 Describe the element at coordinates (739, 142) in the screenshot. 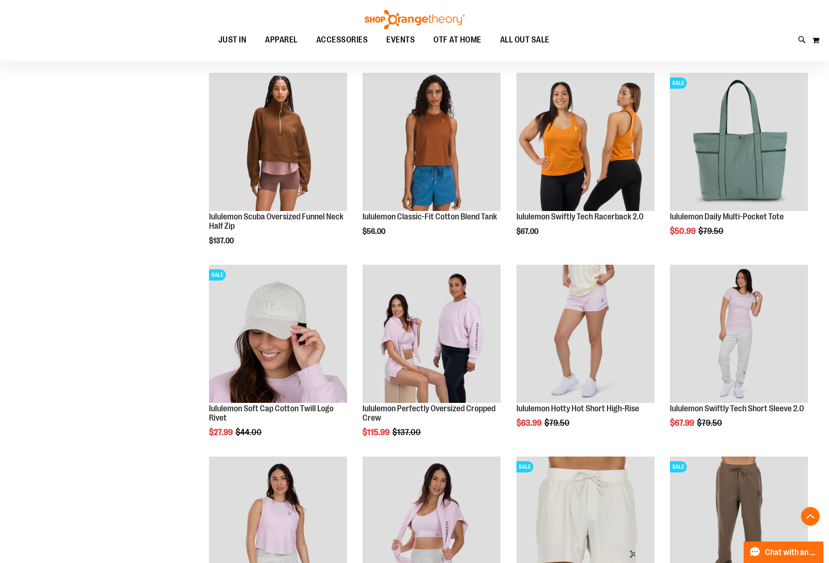

I see `a: lululemon Daily Multi-Pocket ToteSALE` at that location.